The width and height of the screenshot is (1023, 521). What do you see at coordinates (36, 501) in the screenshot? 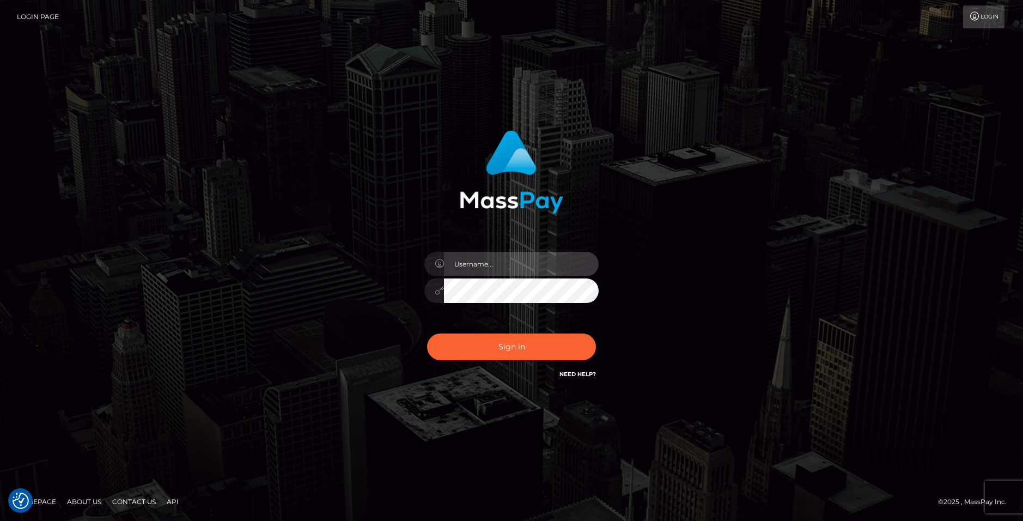
I see `a: Homepage` at bounding box center [36, 501].